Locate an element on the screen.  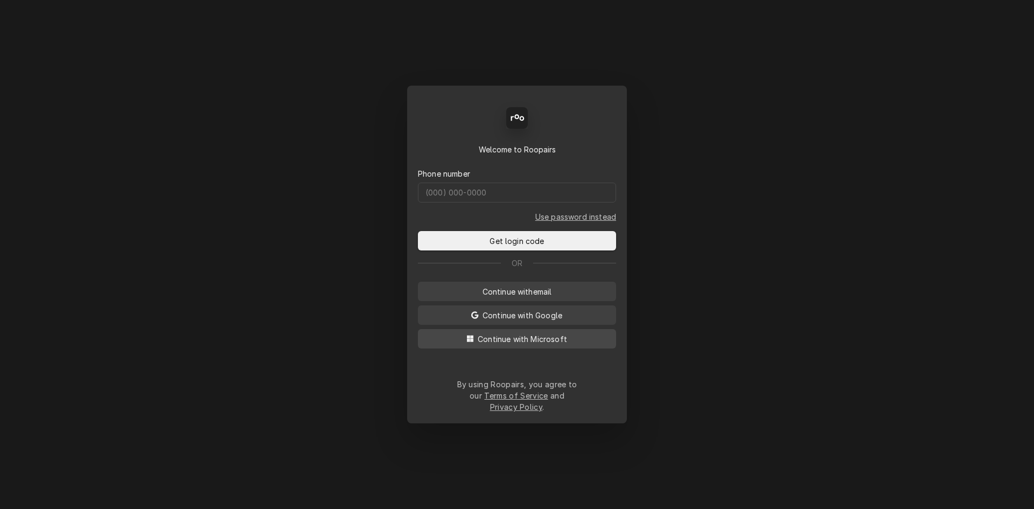
input: (000) 000-0000 is located at coordinates (517, 192).